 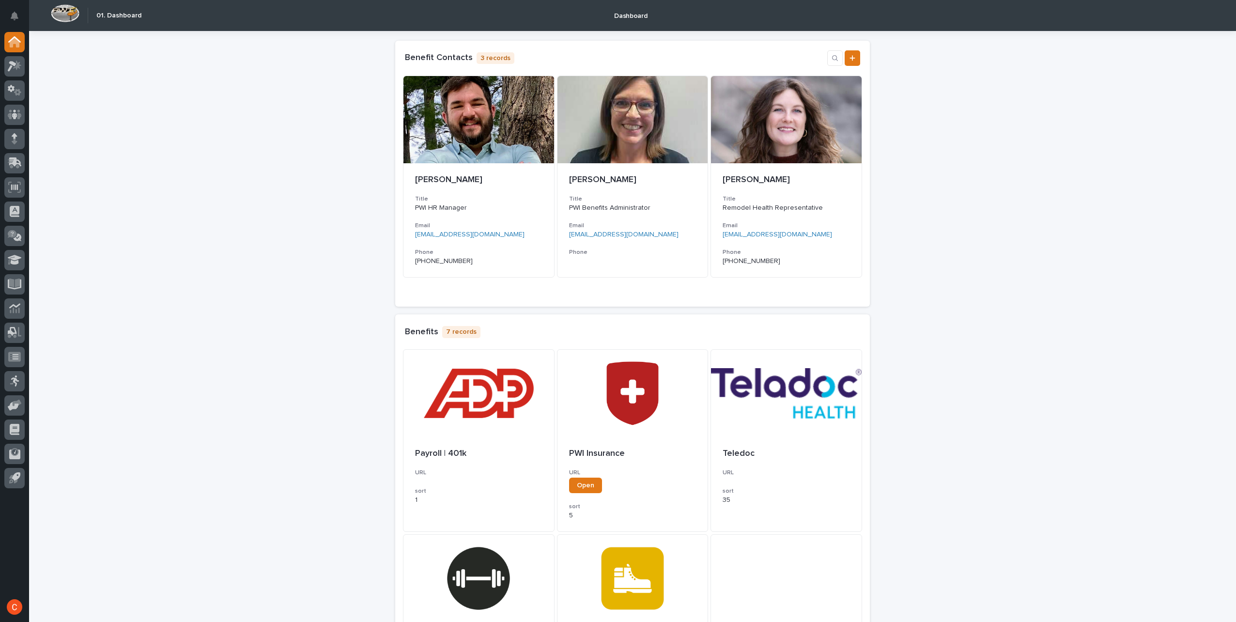 What do you see at coordinates (439, 58) in the screenshot?
I see `h1: Benefit Contacts` at bounding box center [439, 58].